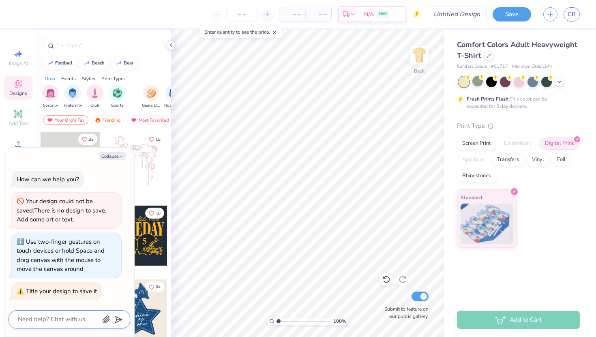 This screenshot has height=337, width=596. I want to click on span: N/A, so click(369, 14).